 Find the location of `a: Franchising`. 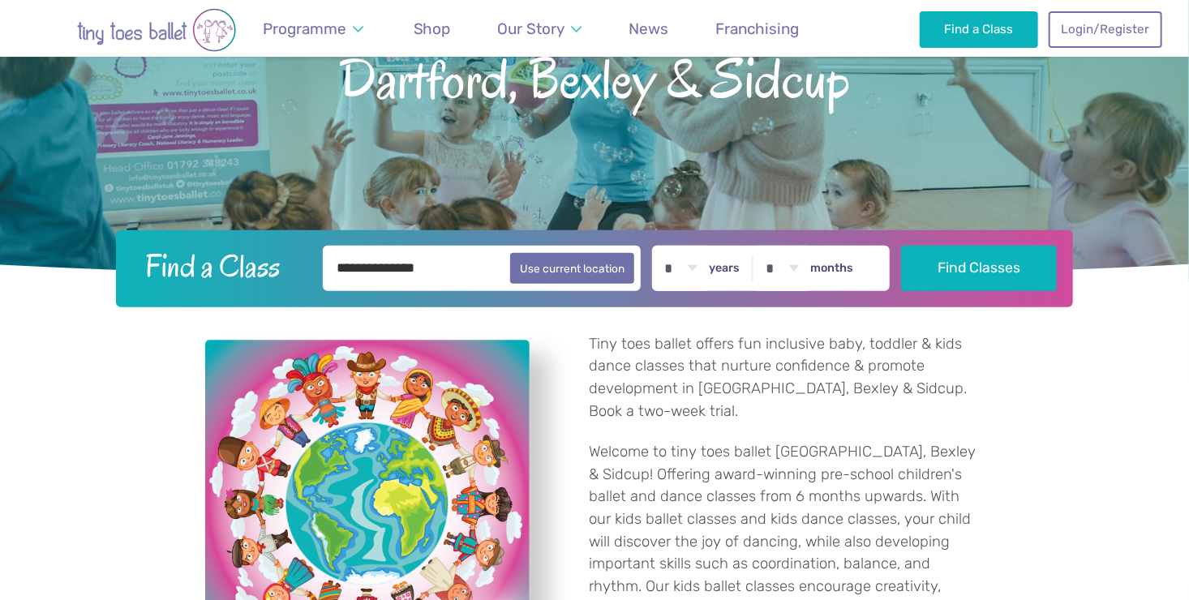

a: Franchising is located at coordinates (757, 28).